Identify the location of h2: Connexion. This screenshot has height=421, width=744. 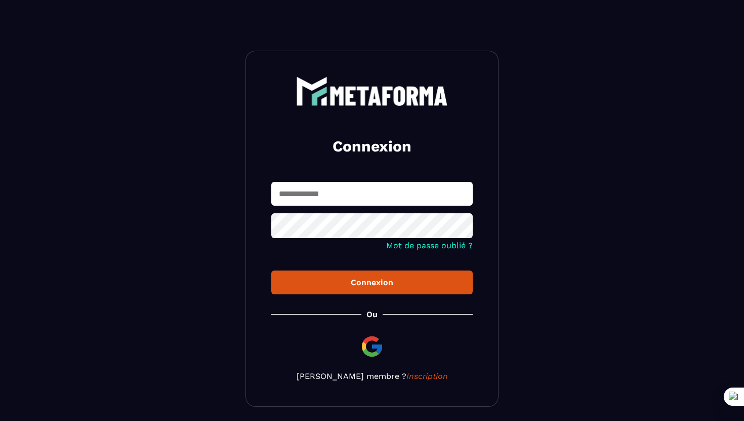
(372, 146).